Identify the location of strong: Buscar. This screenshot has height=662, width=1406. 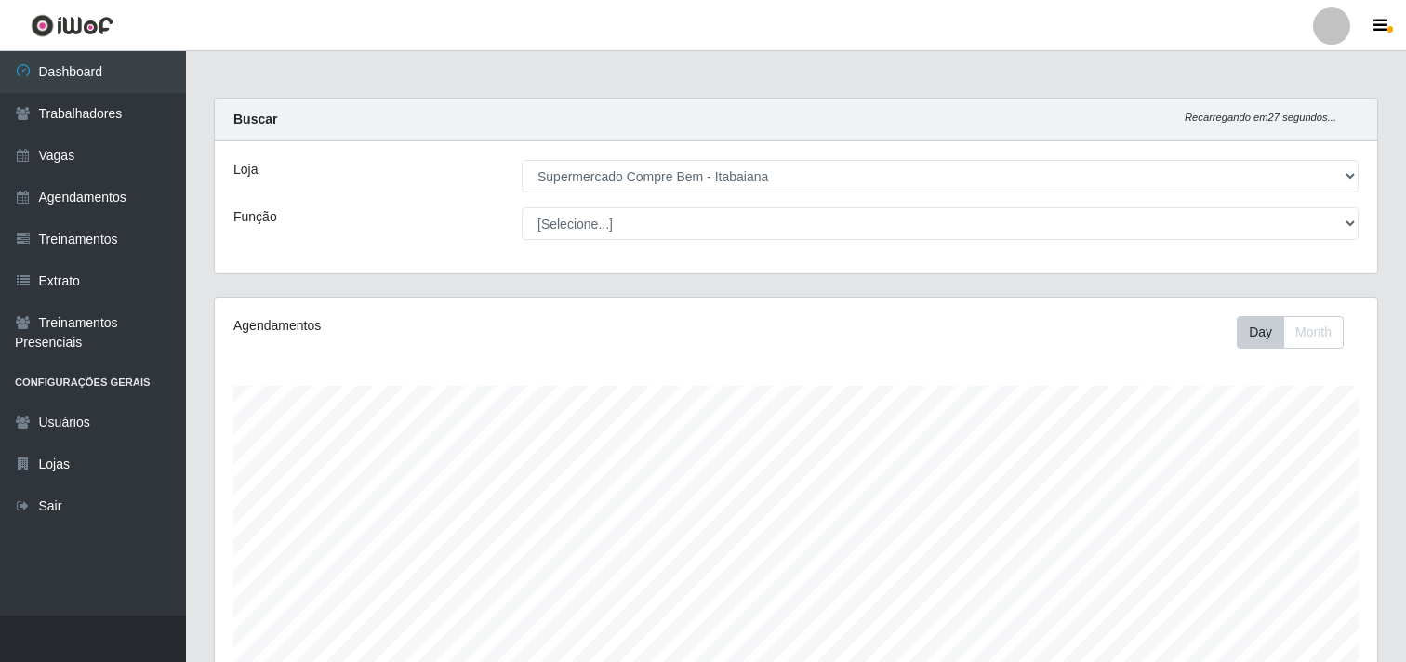
(255, 119).